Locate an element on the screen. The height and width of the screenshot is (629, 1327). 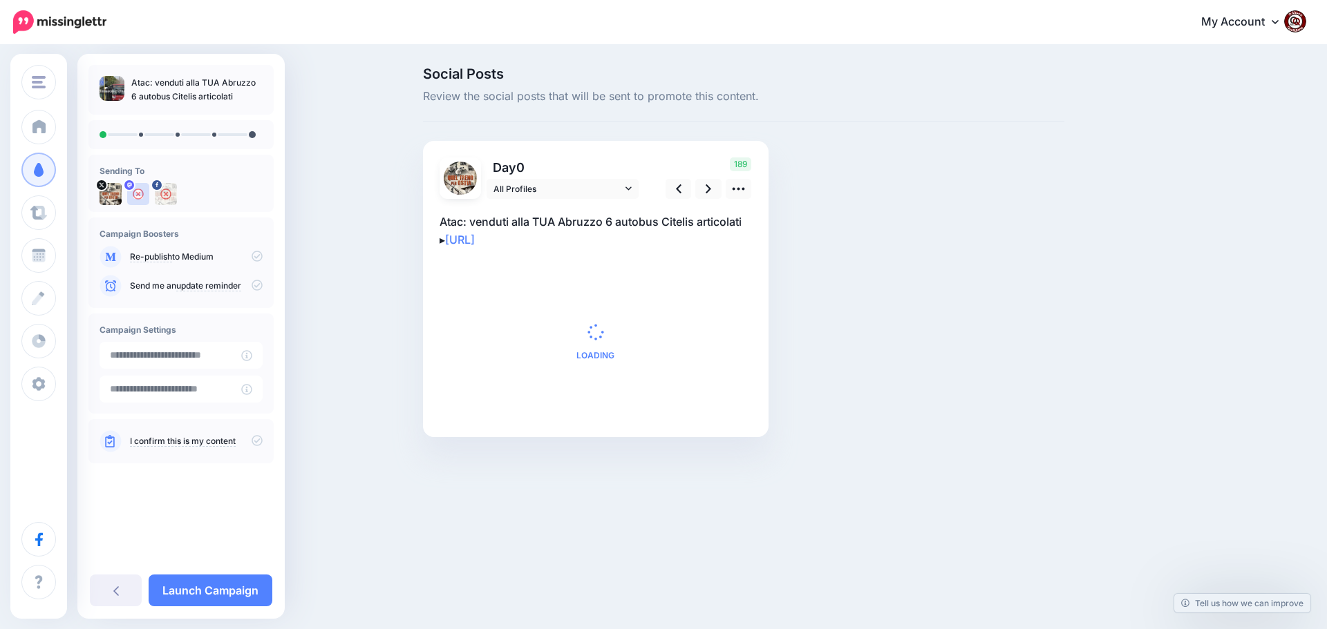
a: I confirm this is my content is located at coordinates (182, 441).